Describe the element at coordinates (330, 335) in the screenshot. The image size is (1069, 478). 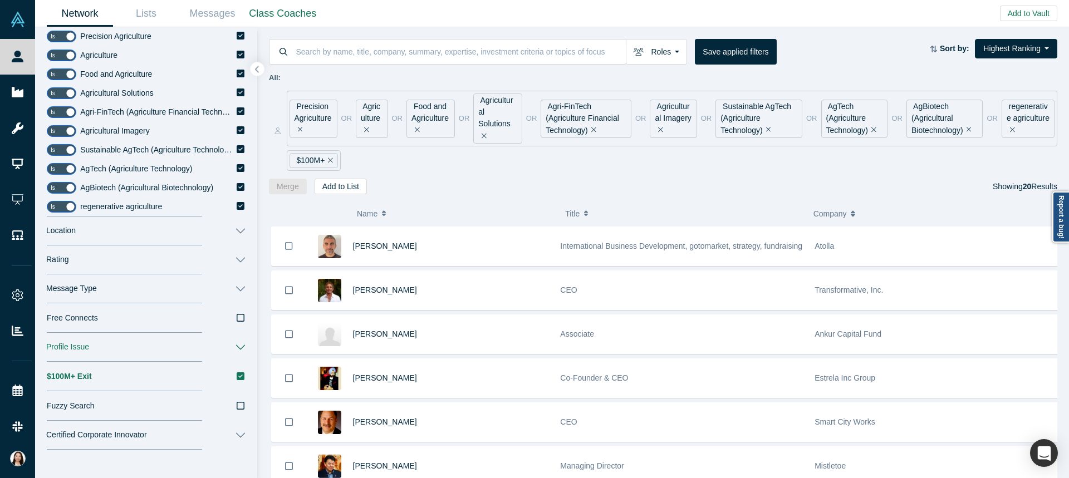
I see `img: Rema Subramanian's Profile Image` at that location.